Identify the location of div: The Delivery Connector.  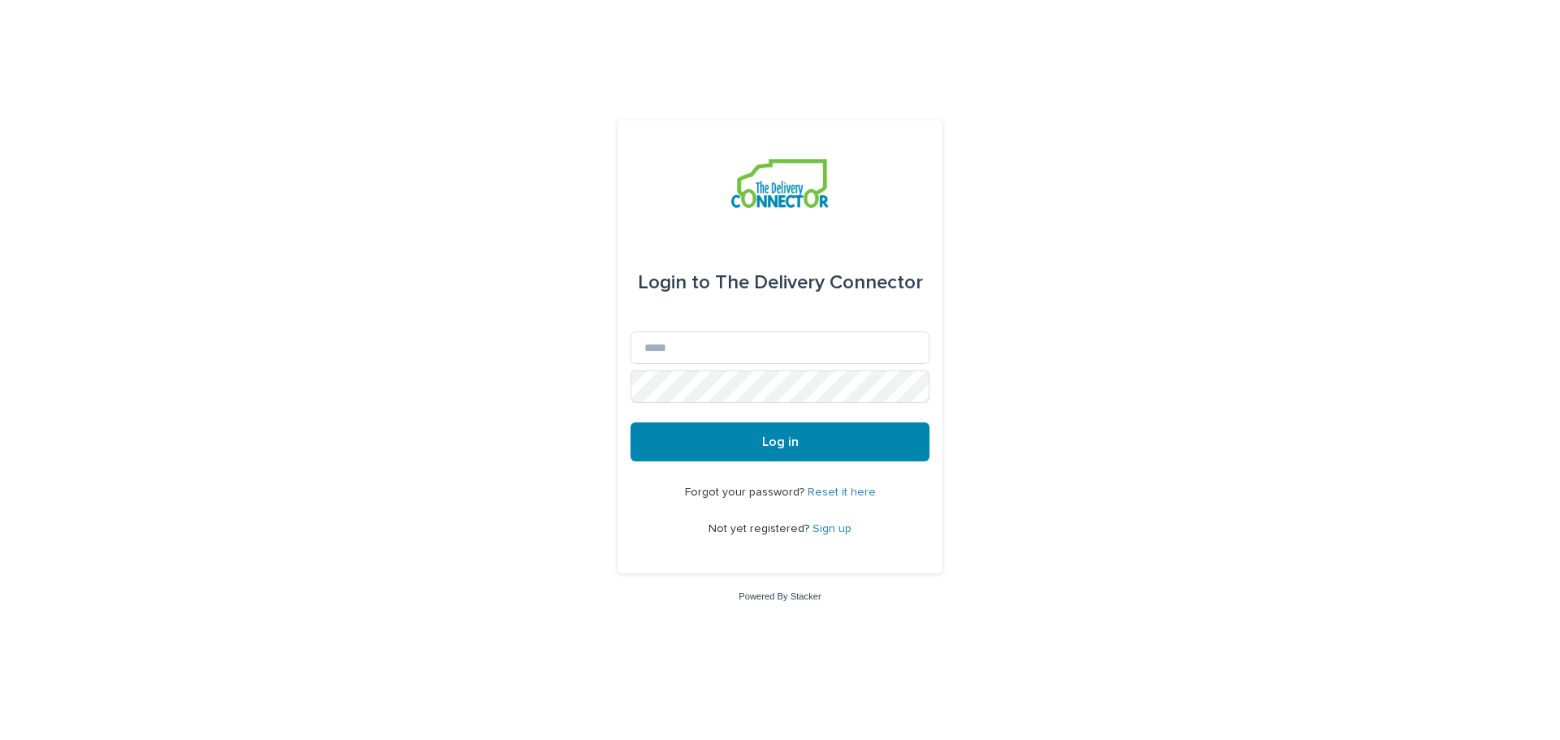
(780, 283).